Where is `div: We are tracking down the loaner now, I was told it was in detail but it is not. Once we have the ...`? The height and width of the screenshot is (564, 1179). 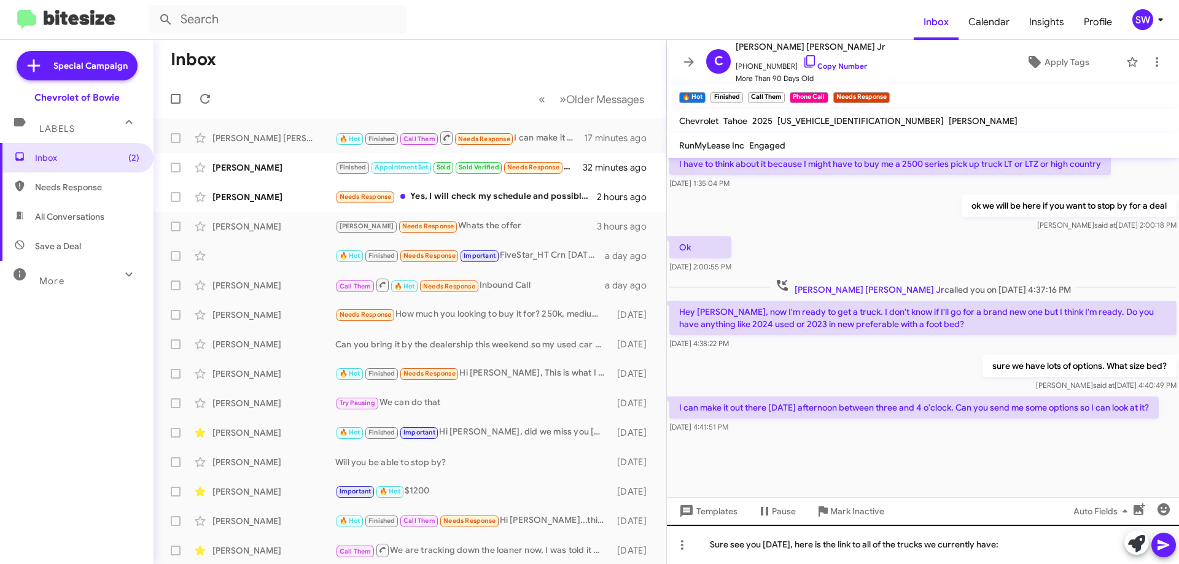
div: We are tracking down the loaner now, I was told it was in detail but it is not. Once we have the ... is located at coordinates (473, 550).